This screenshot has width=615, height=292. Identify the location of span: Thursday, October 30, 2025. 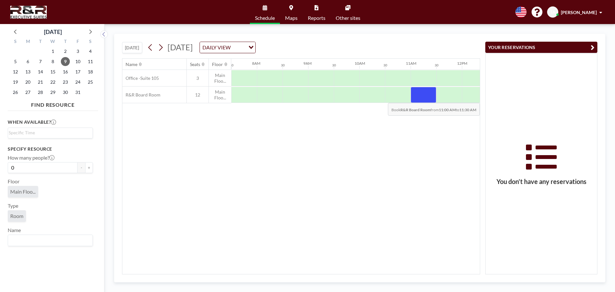
(65, 92).